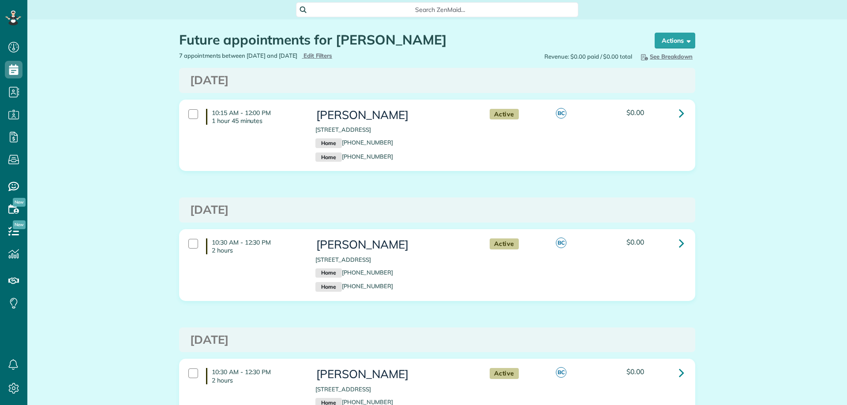  I want to click on h4: 10:15 AM - 12:00 PM, so click(254, 117).